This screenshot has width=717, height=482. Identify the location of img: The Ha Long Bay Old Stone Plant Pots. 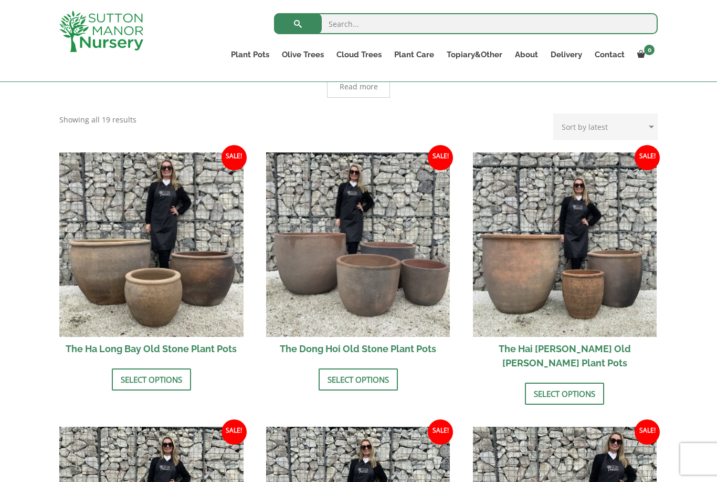
(151, 244).